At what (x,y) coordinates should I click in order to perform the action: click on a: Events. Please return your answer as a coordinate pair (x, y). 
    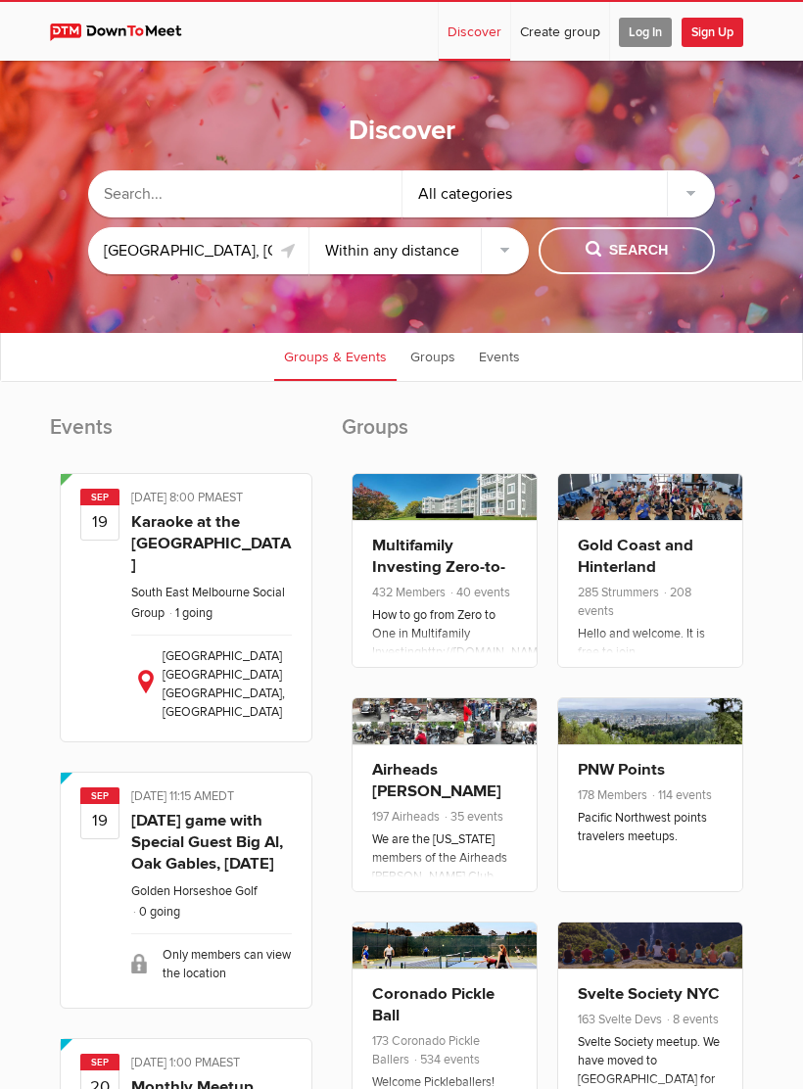
    Looking at the image, I should click on (499, 356).